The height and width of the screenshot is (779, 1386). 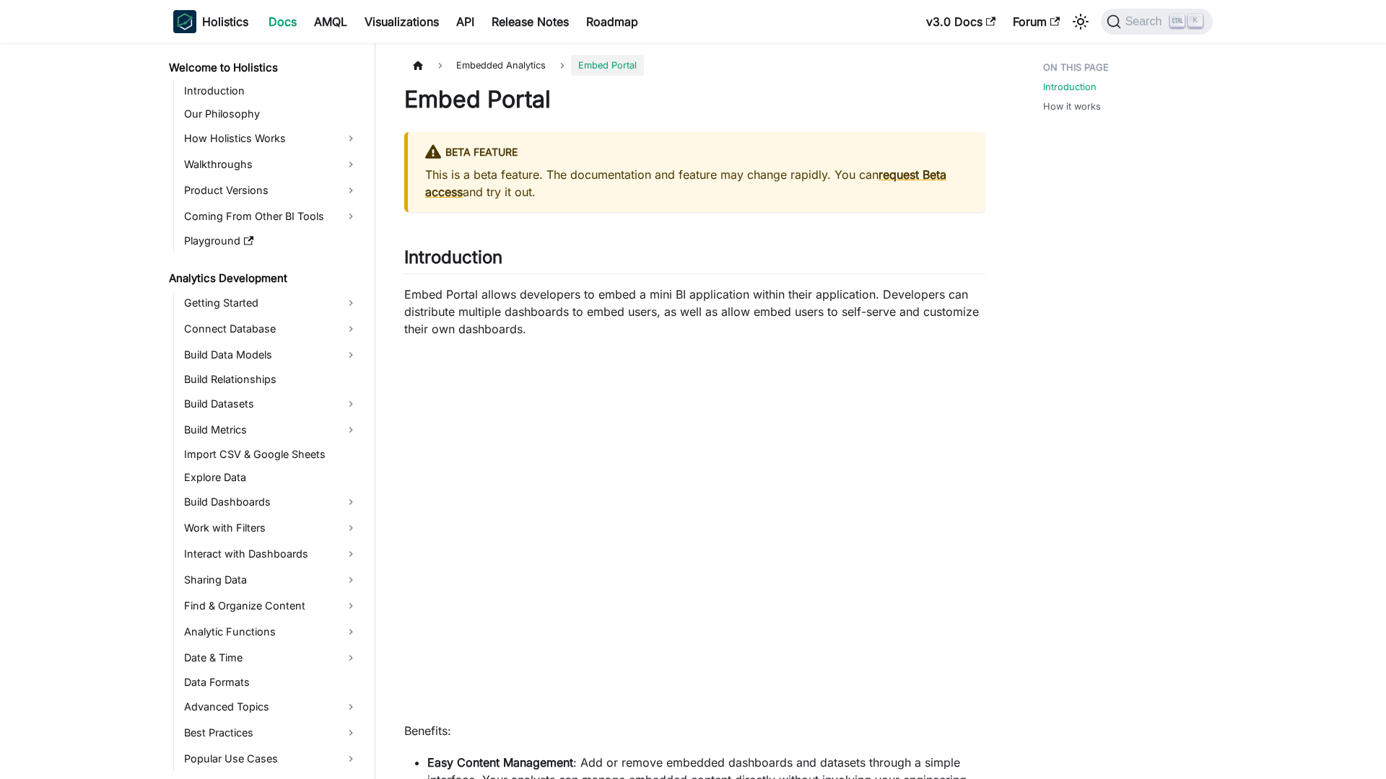 I want to click on a: Advanced Topics, so click(x=271, y=707).